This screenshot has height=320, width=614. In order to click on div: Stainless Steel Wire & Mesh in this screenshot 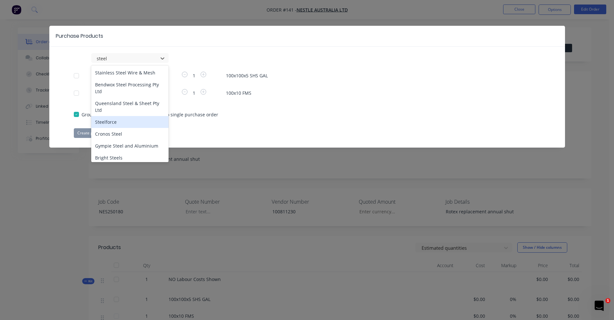, I will do `click(130, 73)`.